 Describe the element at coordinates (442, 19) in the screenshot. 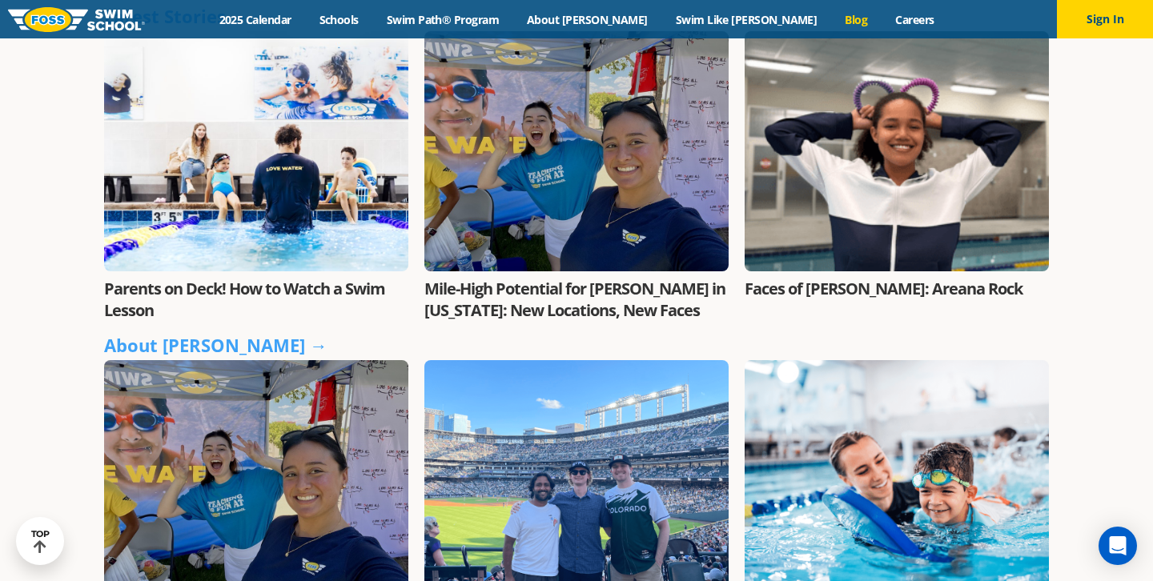

I see `a: Swim Path® Program` at that location.